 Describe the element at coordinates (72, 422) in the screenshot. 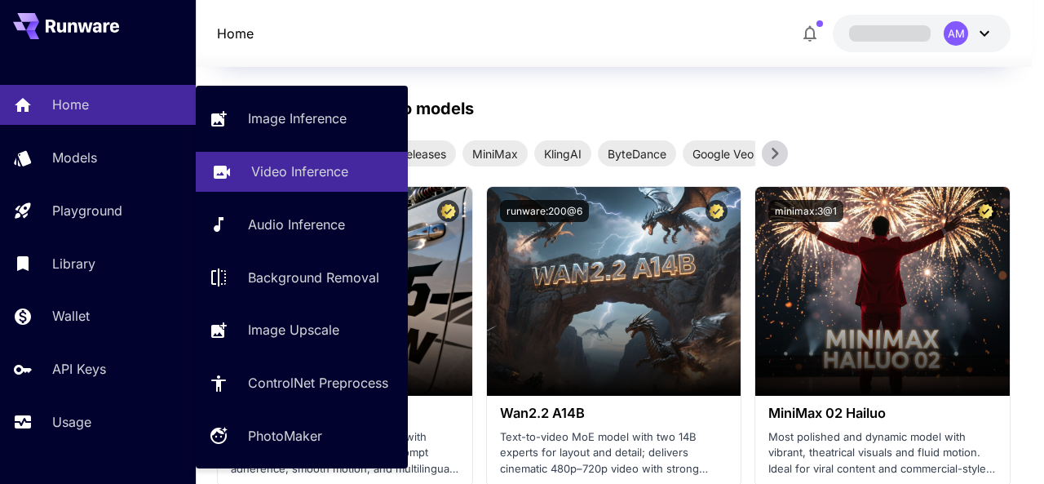

I see `p: Usage` at that location.